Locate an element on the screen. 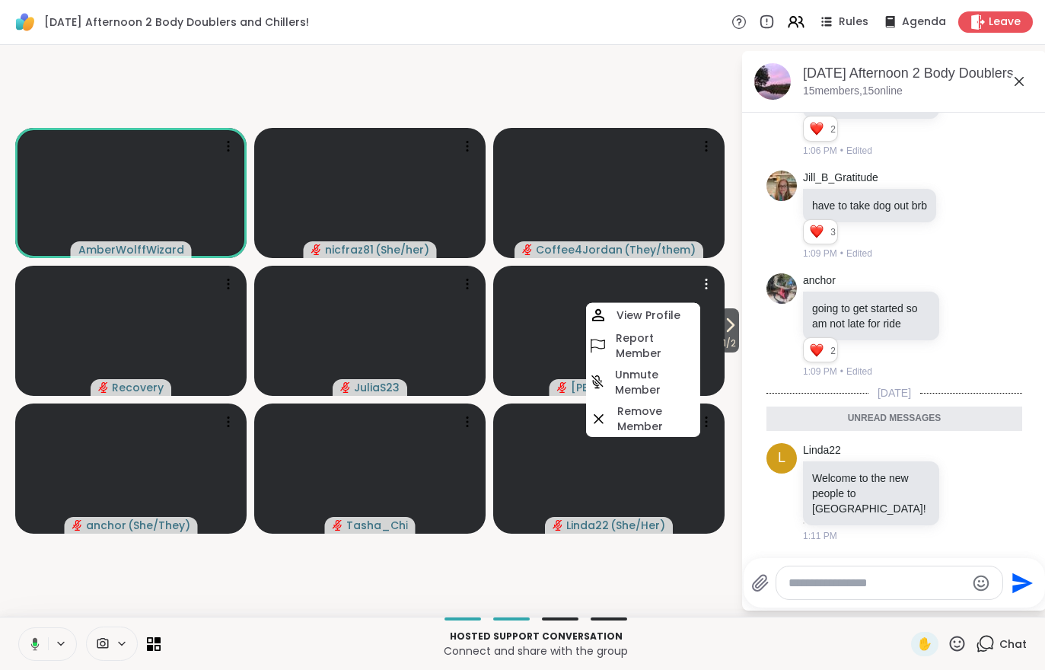 This screenshot has height=670, width=1045. span: L is located at coordinates (781, 457).